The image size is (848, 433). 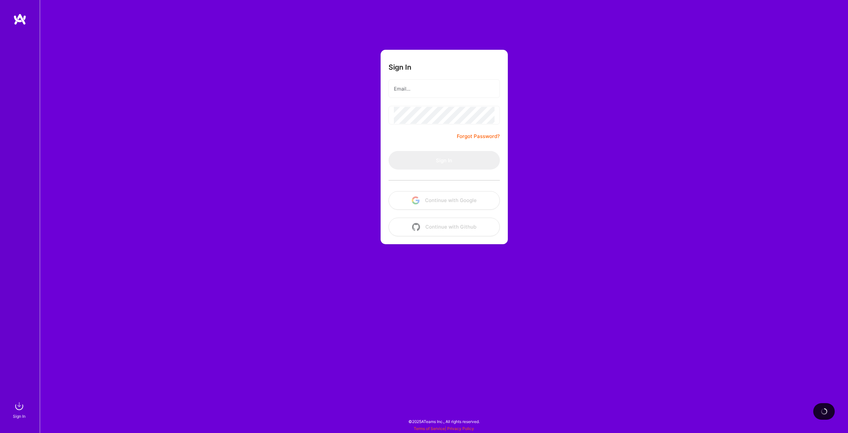 What do you see at coordinates (461, 428) in the screenshot?
I see `a: Privacy Policy` at bounding box center [461, 428].